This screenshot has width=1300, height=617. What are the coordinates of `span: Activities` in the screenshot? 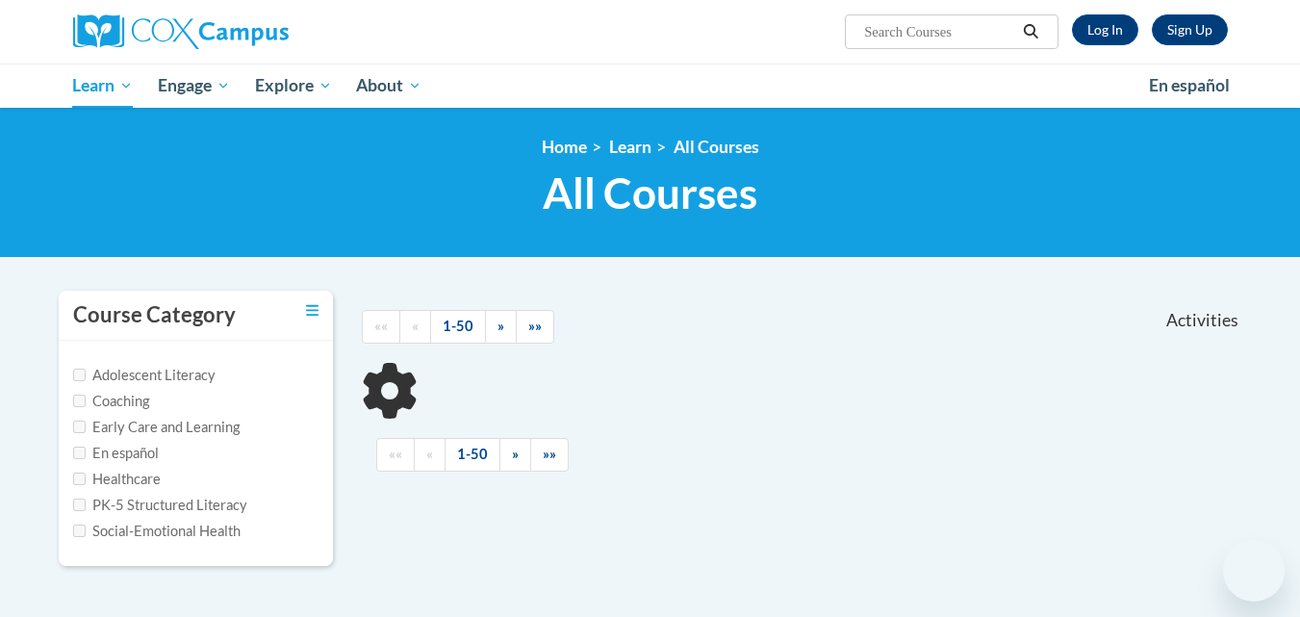 It's located at (1202, 320).